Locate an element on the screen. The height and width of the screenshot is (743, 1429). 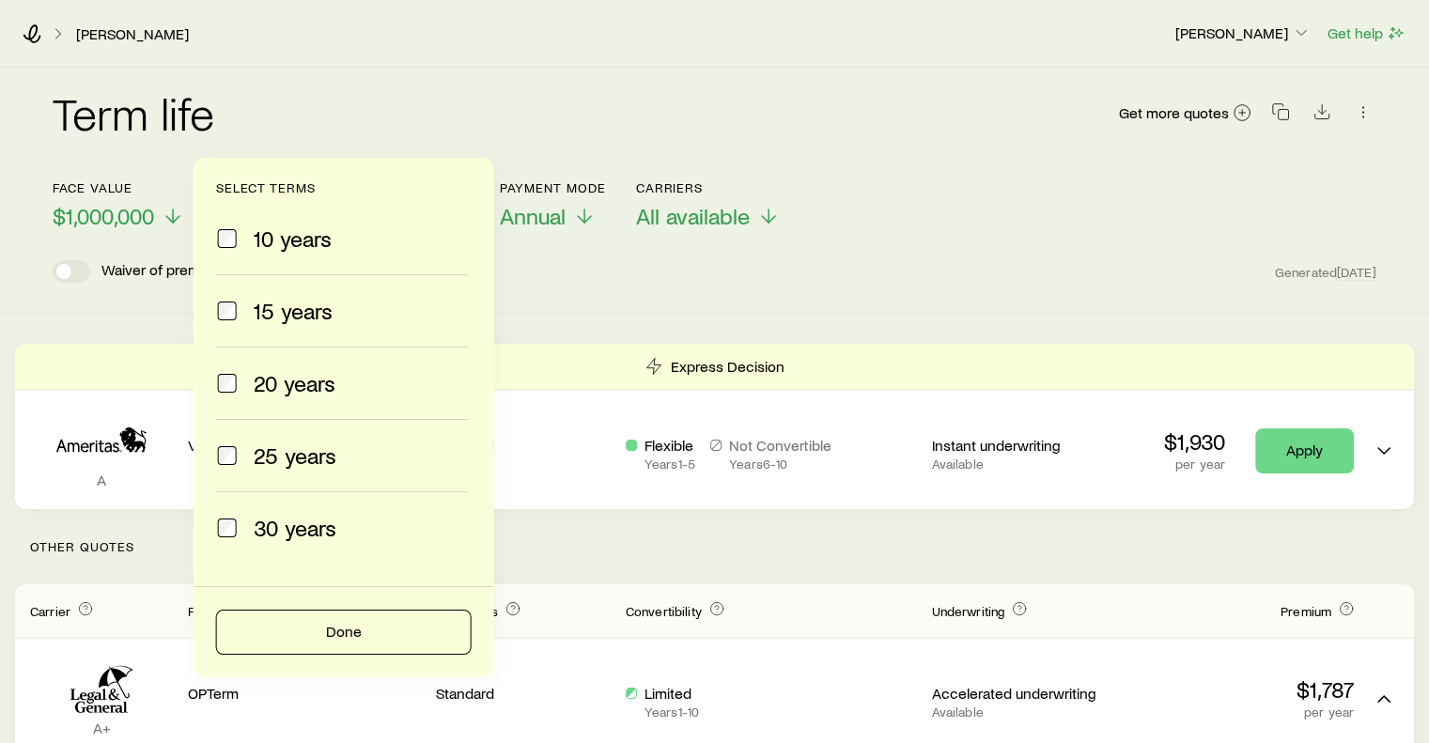
p: $1,930 is located at coordinates (1194, 441).